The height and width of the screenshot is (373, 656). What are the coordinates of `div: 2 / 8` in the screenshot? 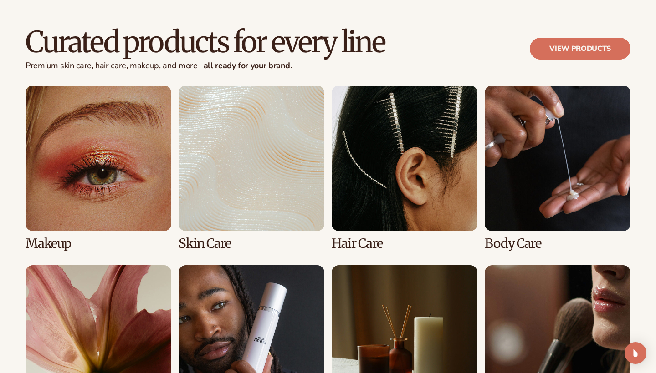 It's located at (251, 168).